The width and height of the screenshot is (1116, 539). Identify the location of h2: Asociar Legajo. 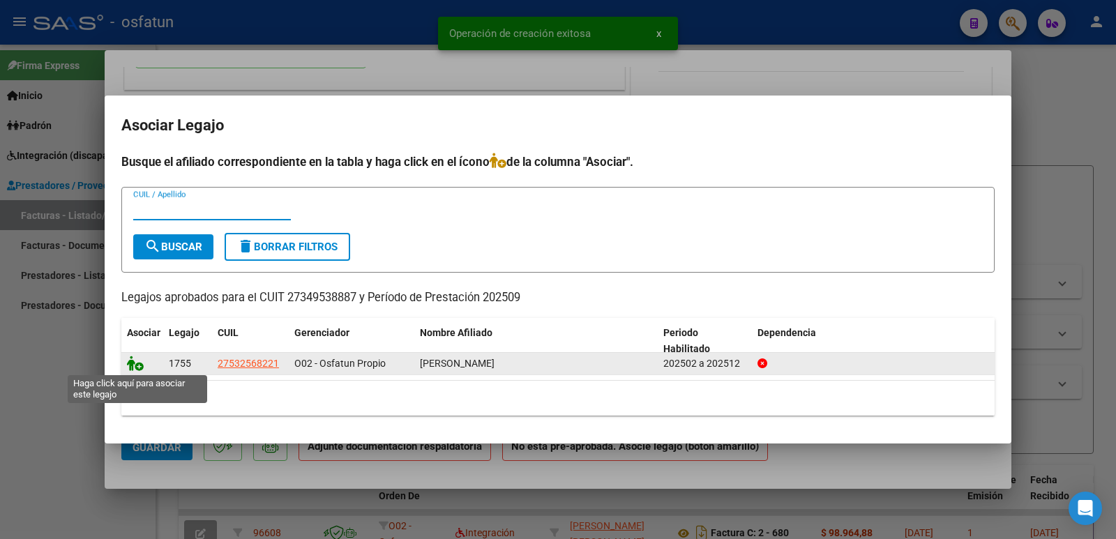
(558, 126).